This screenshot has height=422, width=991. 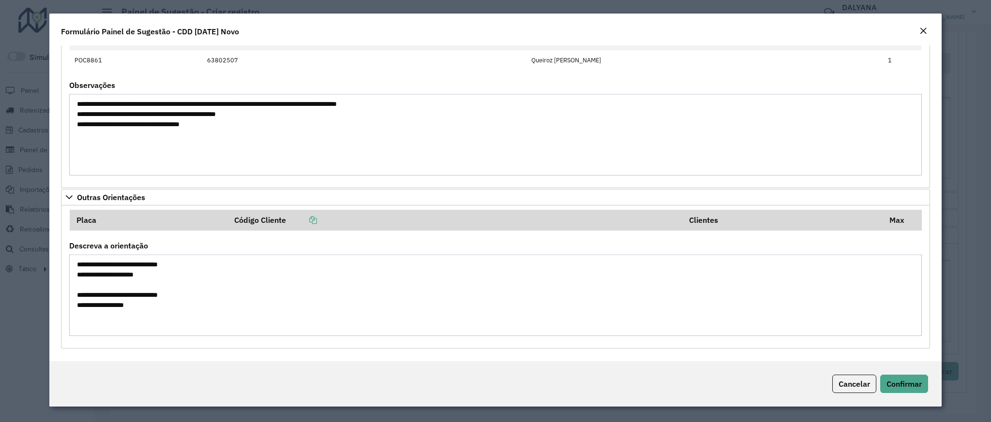 What do you see at coordinates (136, 60) in the screenshot?
I see `td: POC8861` at bounding box center [136, 60].